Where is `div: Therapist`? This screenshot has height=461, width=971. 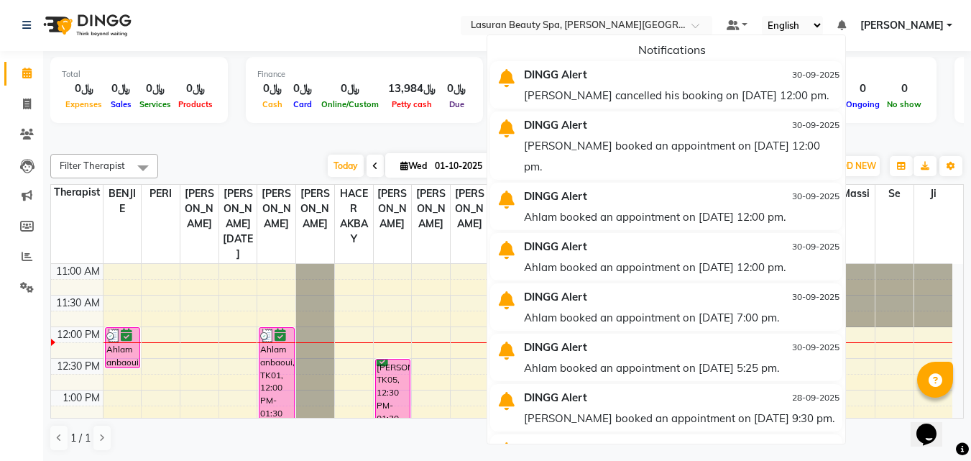 div: Therapist is located at coordinates (77, 192).